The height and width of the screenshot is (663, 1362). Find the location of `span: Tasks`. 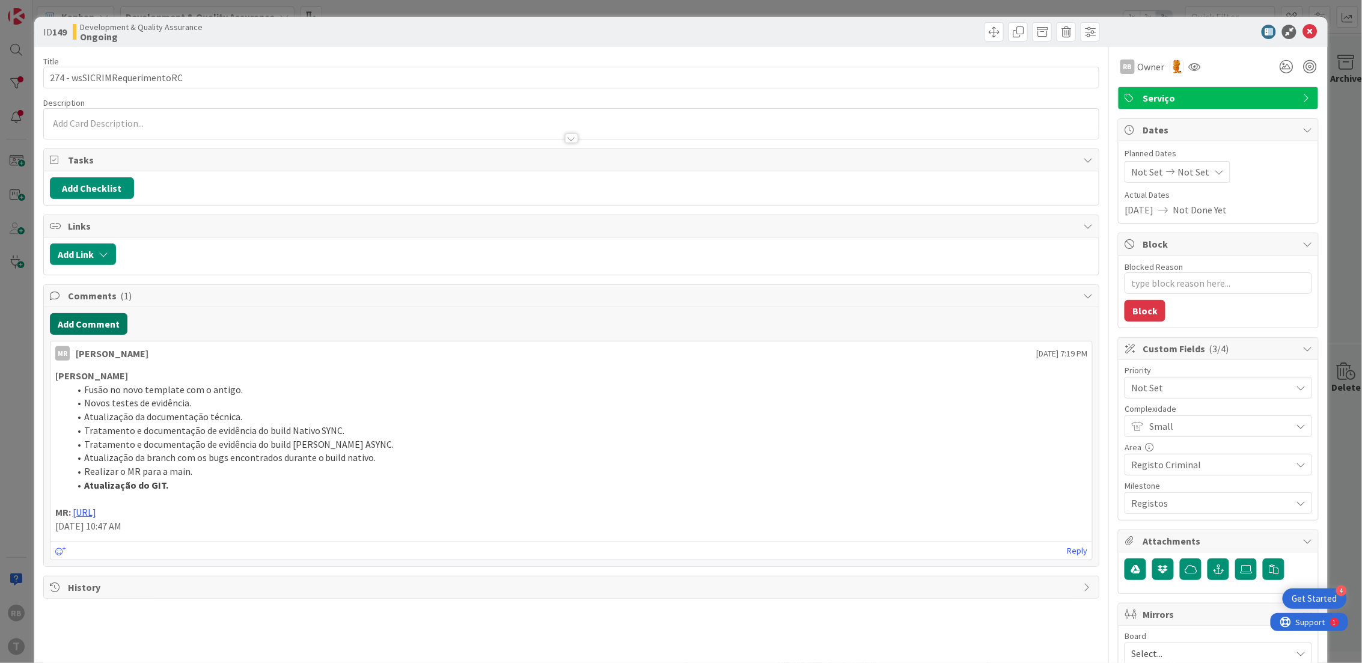

span: Tasks is located at coordinates (573, 160).